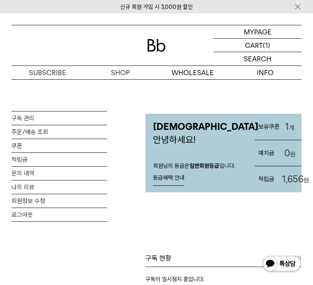 The image size is (313, 285). Describe the element at coordinates (48, 72) in the screenshot. I see `p: SUBSCRIBE` at that location.